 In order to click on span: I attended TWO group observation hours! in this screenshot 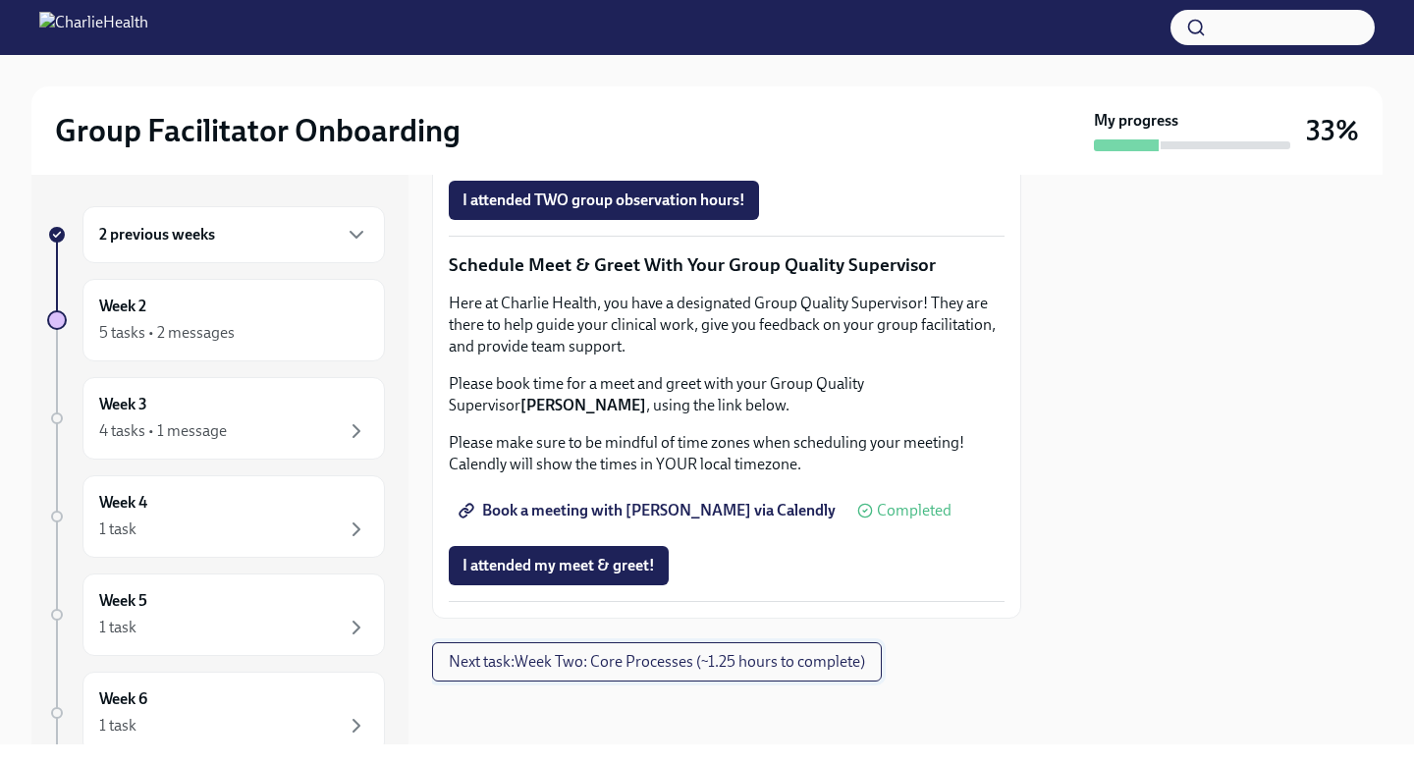, I will do `click(604, 200)`.